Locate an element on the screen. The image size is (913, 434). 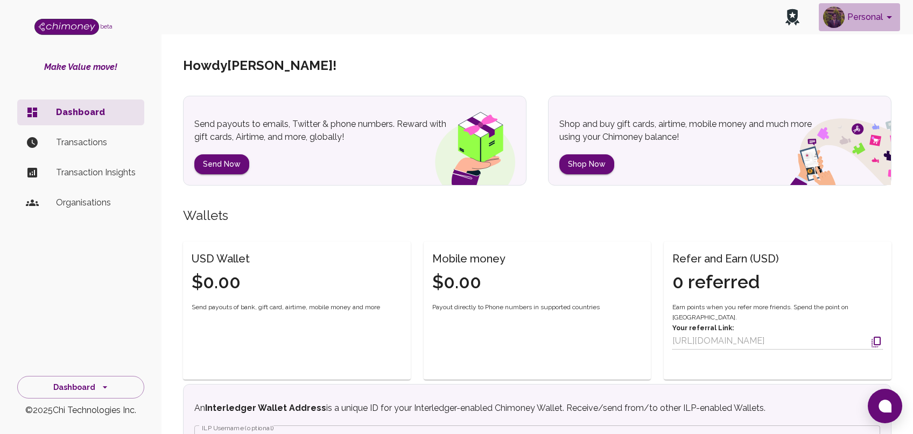
button: account of current user is located at coordinates (859, 17).